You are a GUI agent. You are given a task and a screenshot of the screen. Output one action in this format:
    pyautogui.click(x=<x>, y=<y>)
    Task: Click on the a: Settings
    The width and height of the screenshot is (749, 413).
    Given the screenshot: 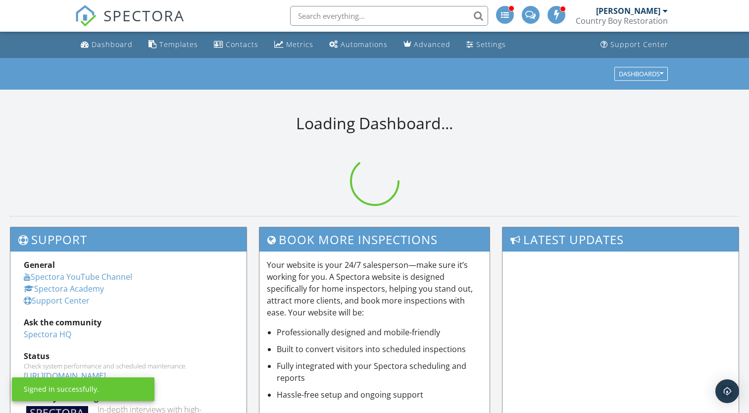 What is the action you would take?
    pyautogui.click(x=486, y=45)
    